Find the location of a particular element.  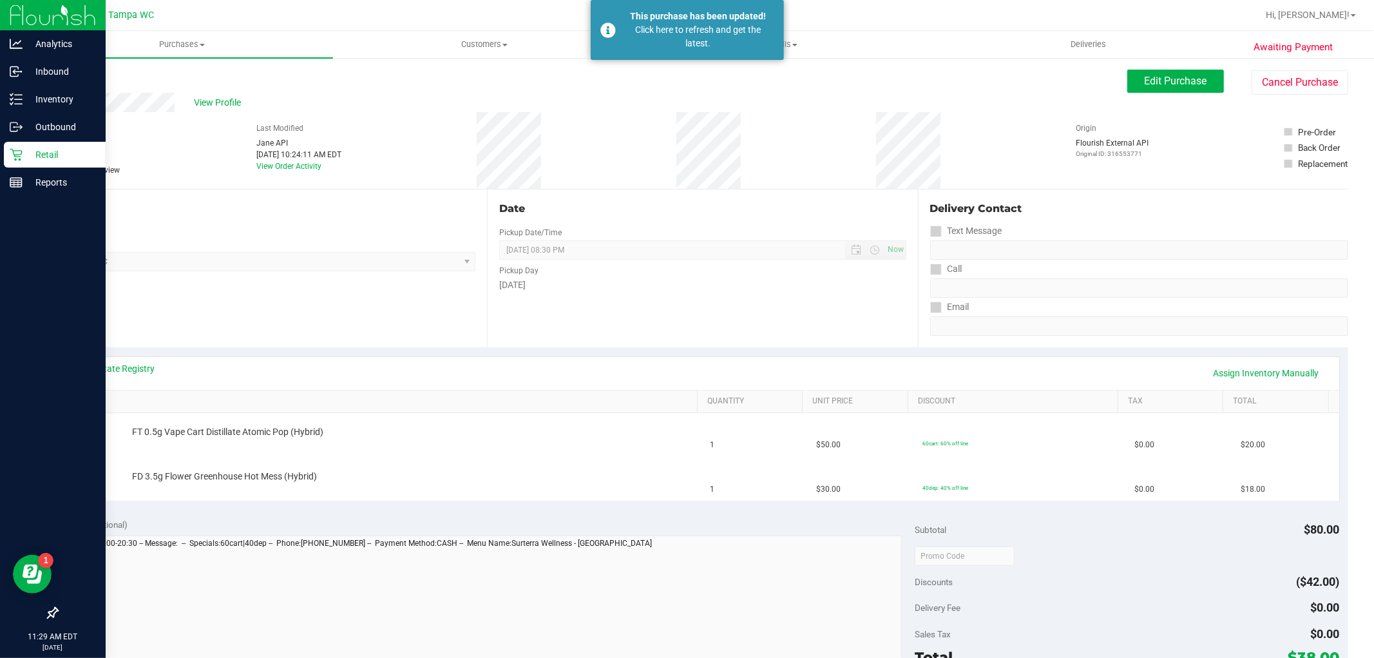

a: Discount is located at coordinates (1015, 401).